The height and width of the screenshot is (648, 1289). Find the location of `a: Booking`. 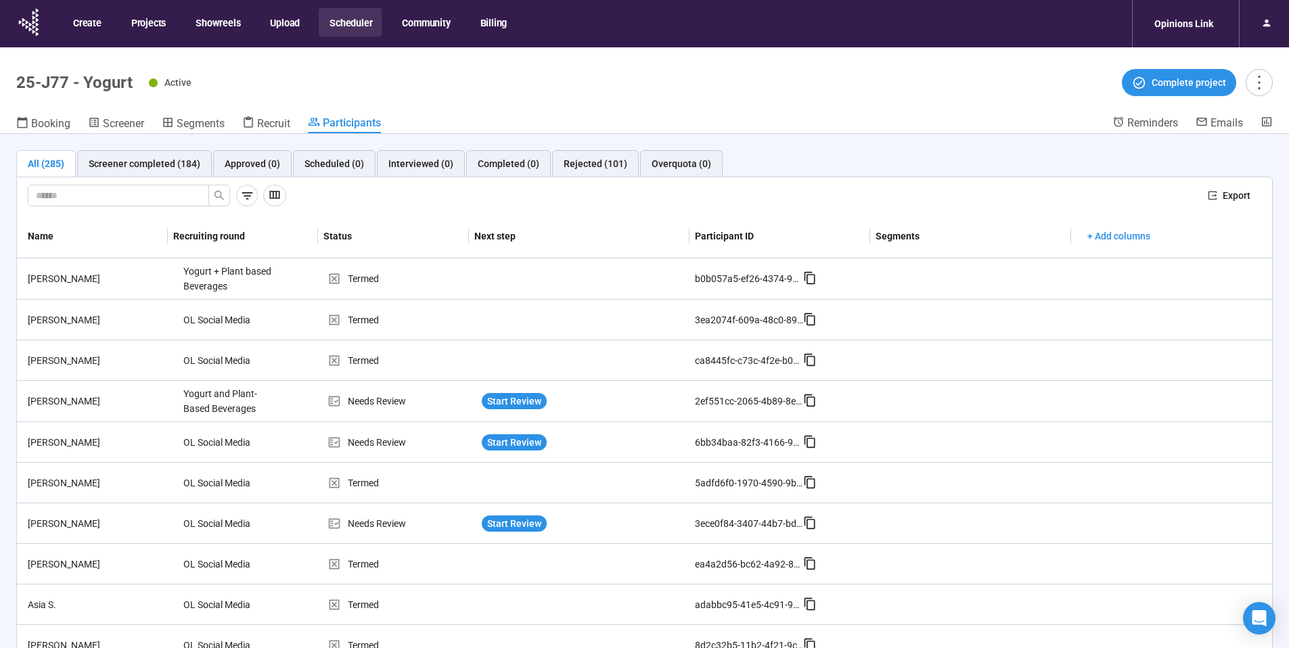

a: Booking is located at coordinates (43, 124).